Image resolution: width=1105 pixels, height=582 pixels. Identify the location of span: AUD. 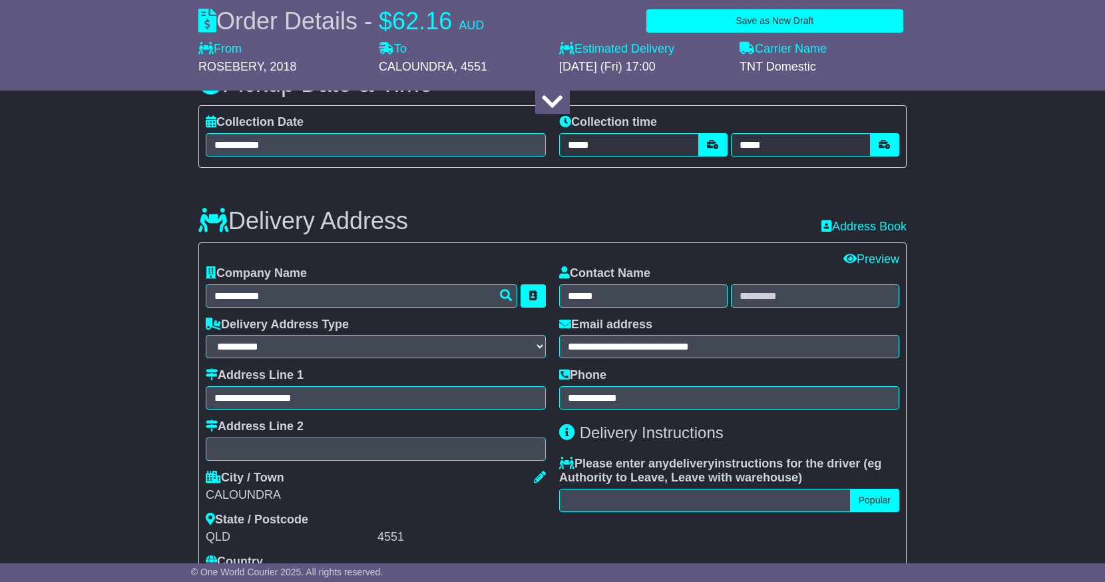
(471, 25).